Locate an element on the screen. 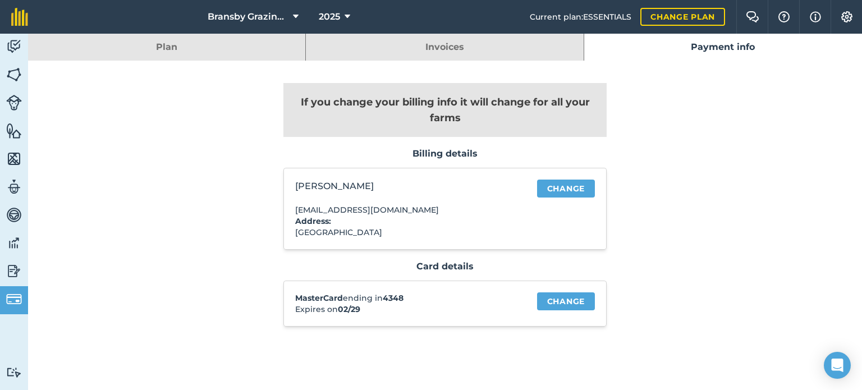  h3: Card details is located at coordinates (445, 267).